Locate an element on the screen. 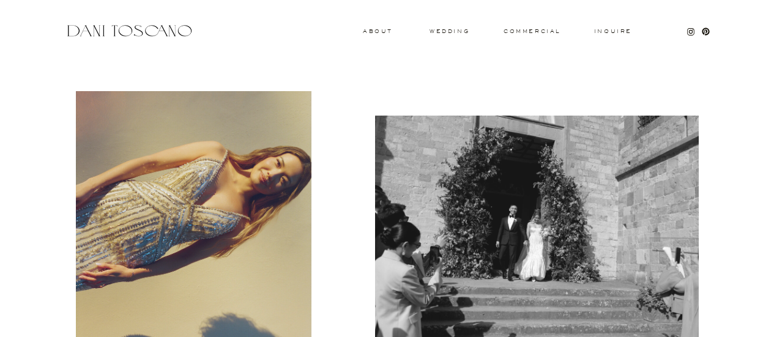  h3: Inquire is located at coordinates (613, 32).